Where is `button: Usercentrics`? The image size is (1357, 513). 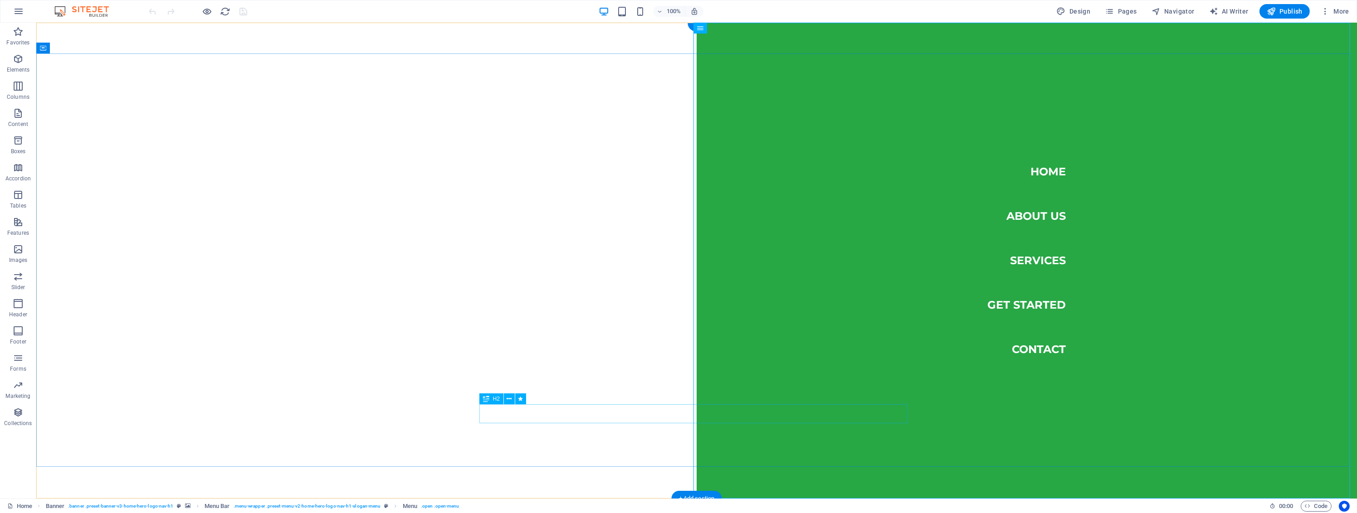
button: Usercentrics is located at coordinates (1344, 506).